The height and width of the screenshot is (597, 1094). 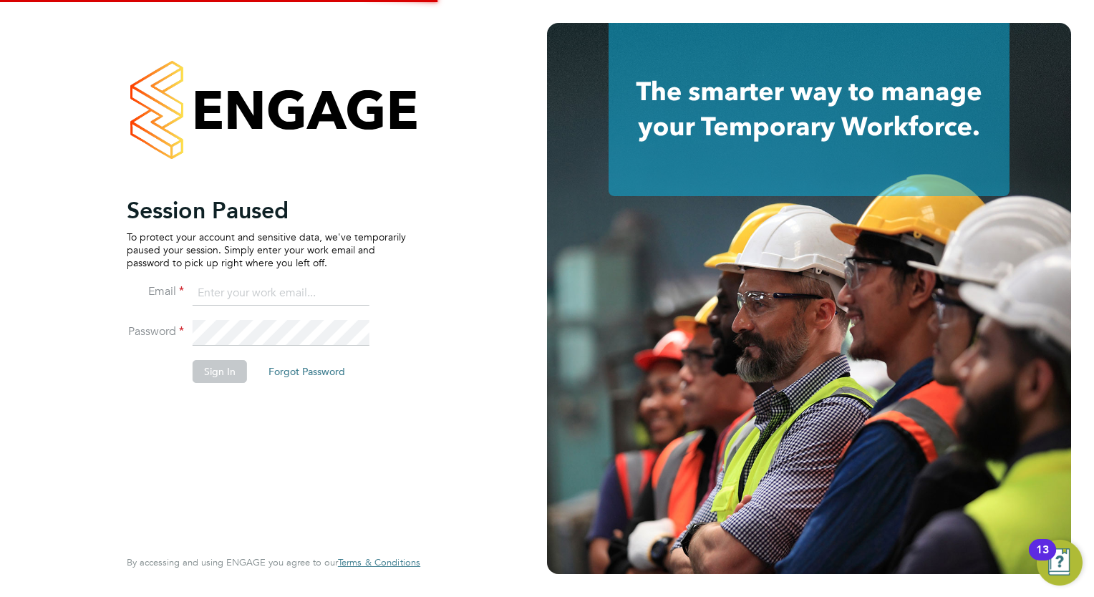 What do you see at coordinates (155, 331) in the screenshot?
I see `label: Password` at bounding box center [155, 331].